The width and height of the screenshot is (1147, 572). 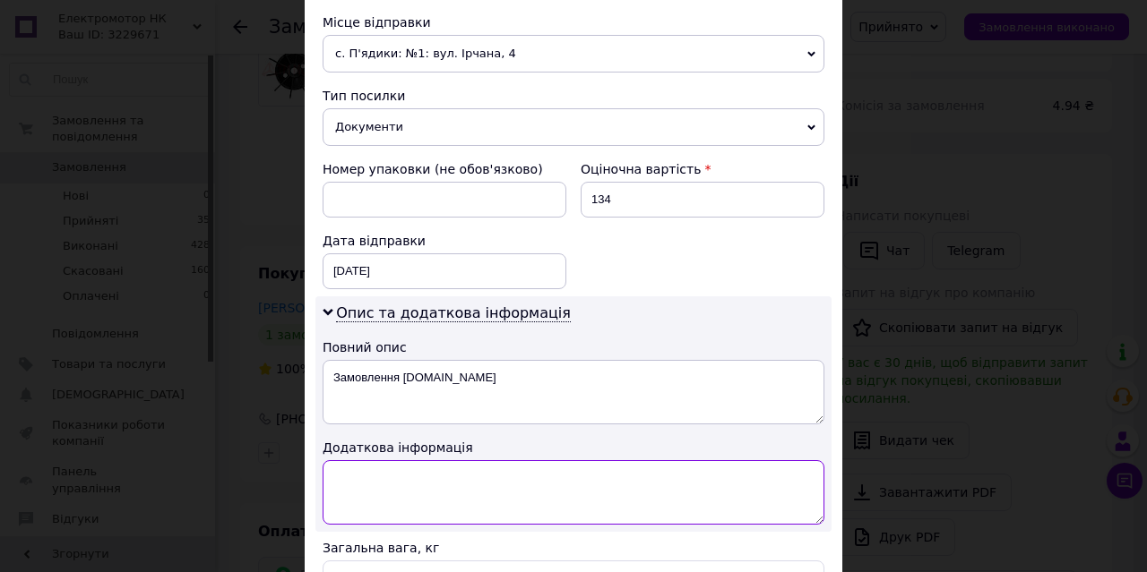 What do you see at coordinates (573, 448) in the screenshot?
I see `div: Додаткова інформація` at bounding box center [573, 448].